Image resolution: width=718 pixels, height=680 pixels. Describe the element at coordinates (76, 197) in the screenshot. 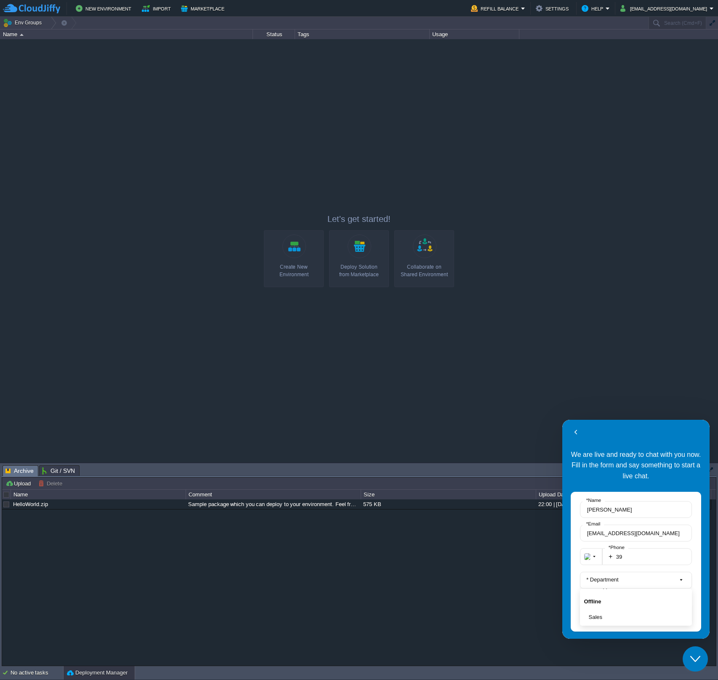

I see `button: Sales` at that location.